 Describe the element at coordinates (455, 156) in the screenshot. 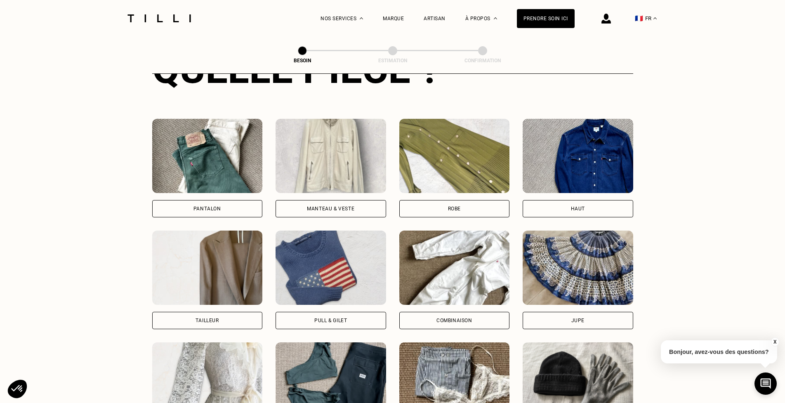

I see `img: Tilli retouche votre Robe` at that location.